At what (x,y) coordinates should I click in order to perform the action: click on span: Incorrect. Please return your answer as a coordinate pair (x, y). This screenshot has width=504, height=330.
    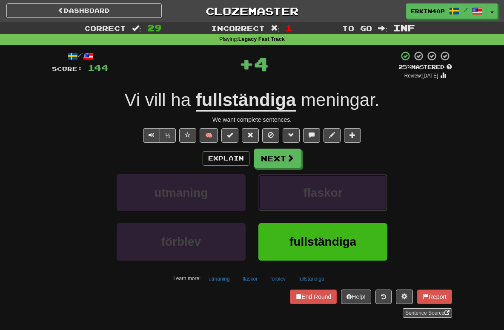
    Looking at the image, I should click on (238, 28).